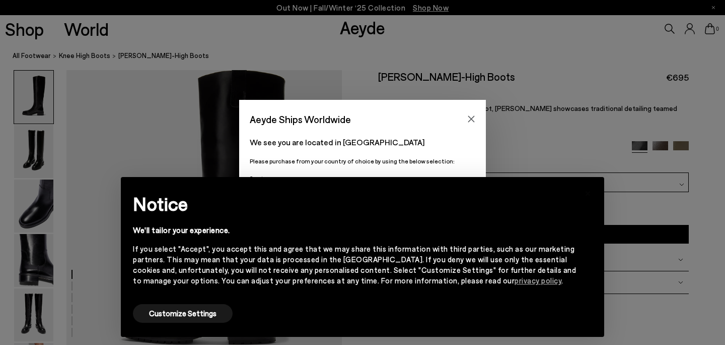 The width and height of the screenshot is (725, 345). I want to click on button: Close this notice, so click(588, 192).